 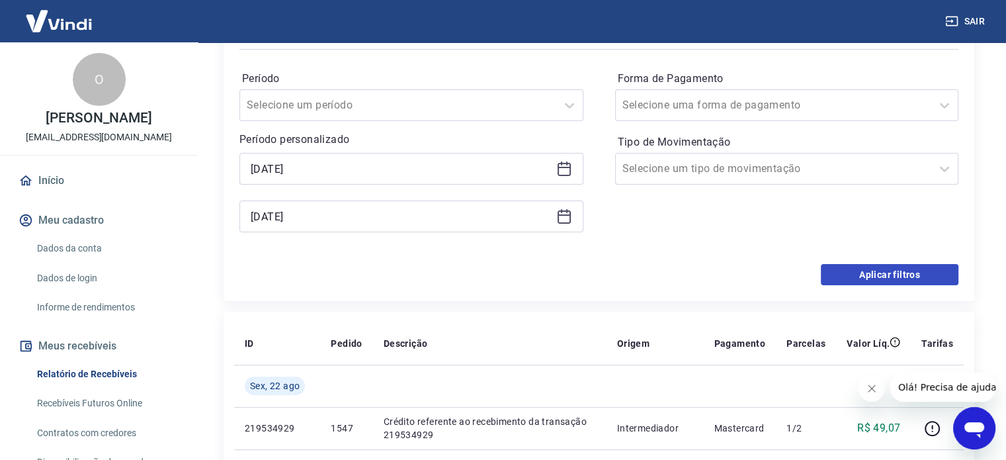 What do you see at coordinates (107, 433) in the screenshot?
I see `a: Contratos com credores` at bounding box center [107, 433].